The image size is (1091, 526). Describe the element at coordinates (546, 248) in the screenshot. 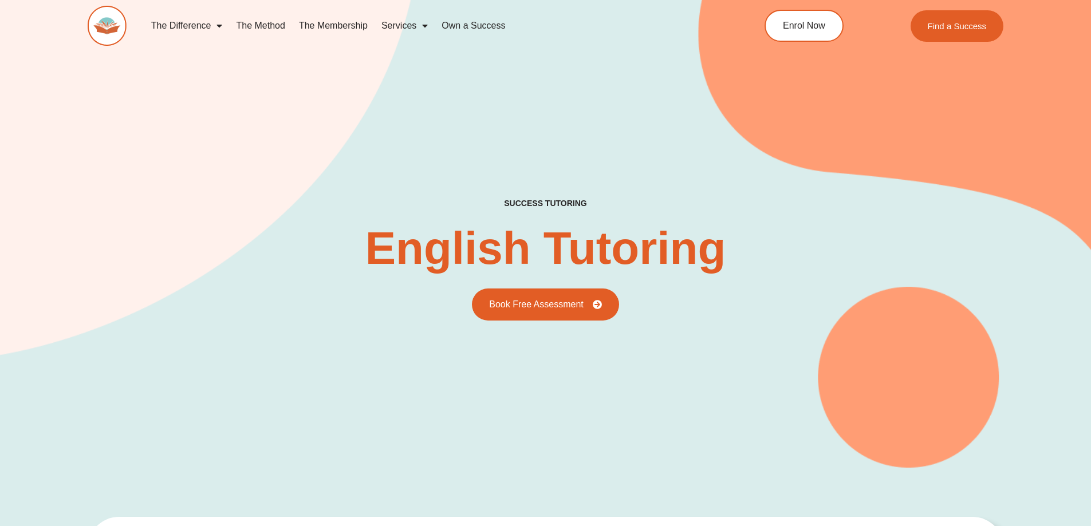

I see `h2: English Tutoring` at that location.